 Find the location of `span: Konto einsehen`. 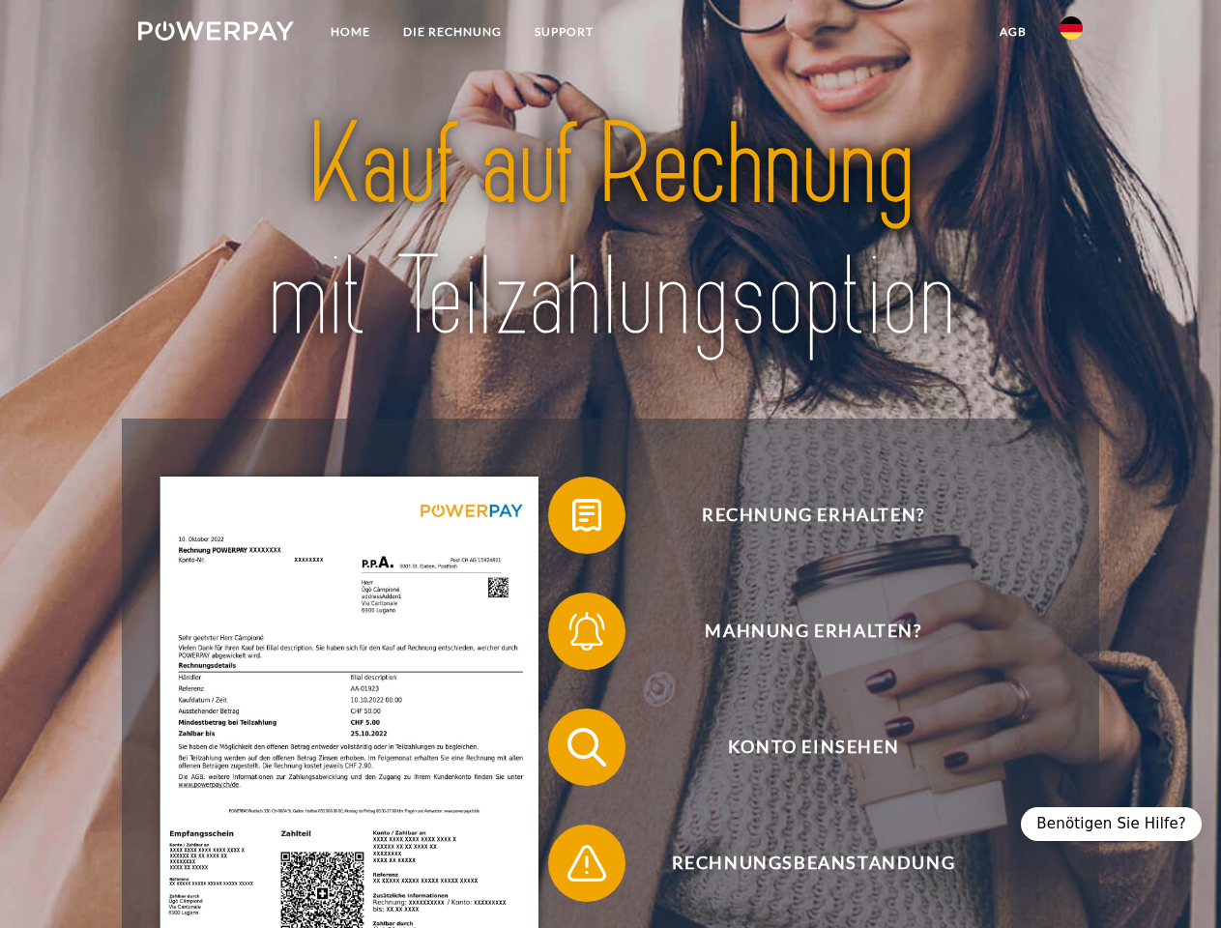

span: Konto einsehen is located at coordinates (813, 747).